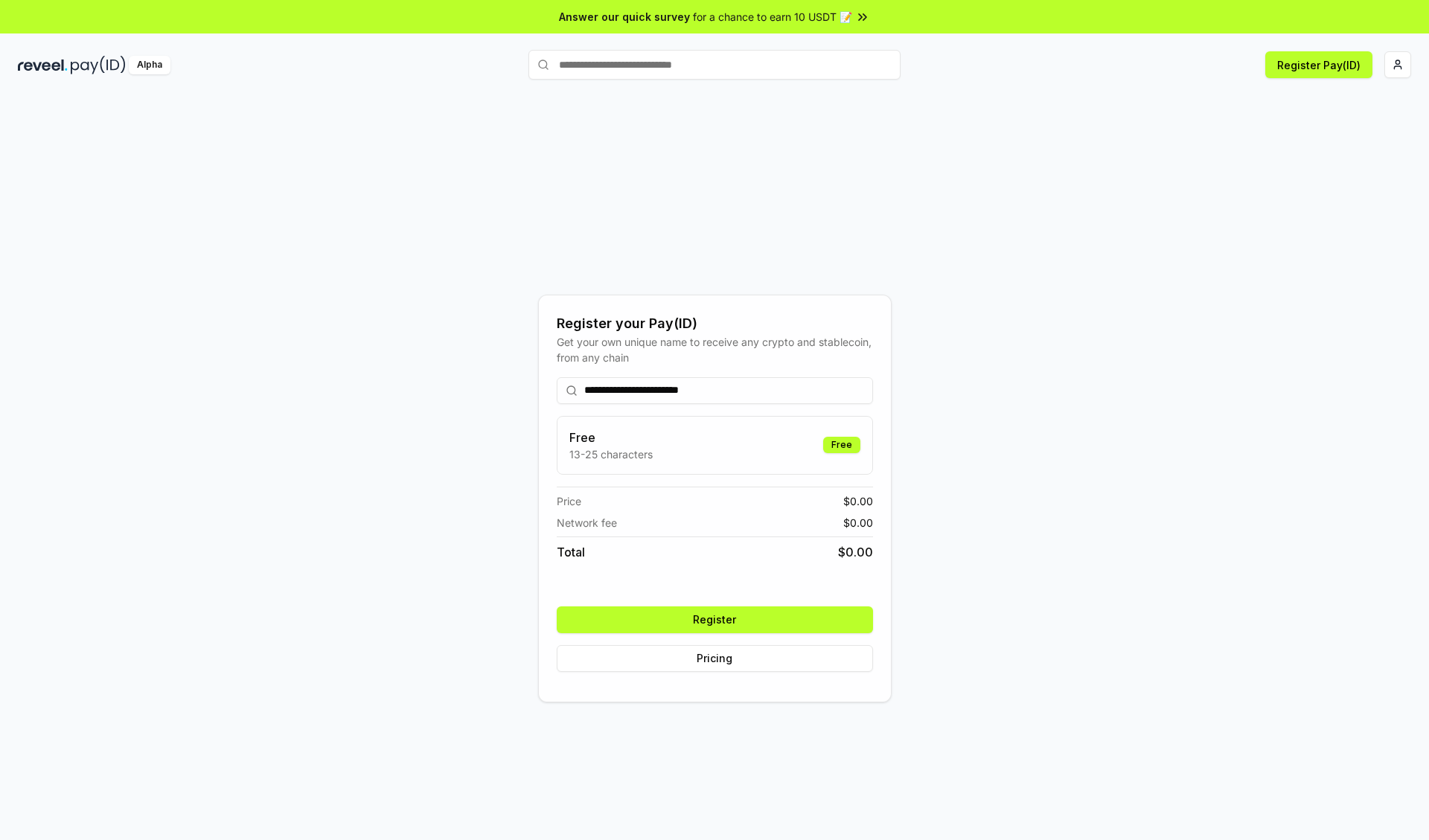 The width and height of the screenshot is (1429, 840). I want to click on img: reveel_dark, so click(43, 65).